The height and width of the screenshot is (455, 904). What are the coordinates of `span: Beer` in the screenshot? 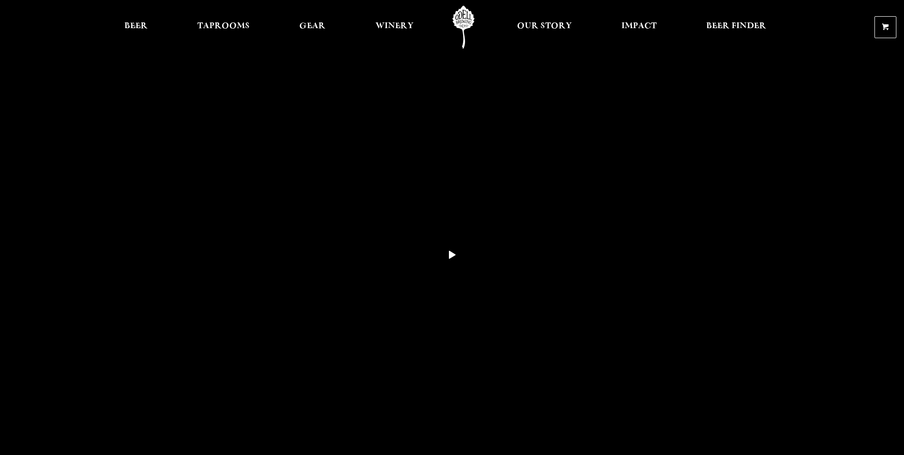 It's located at (136, 26).